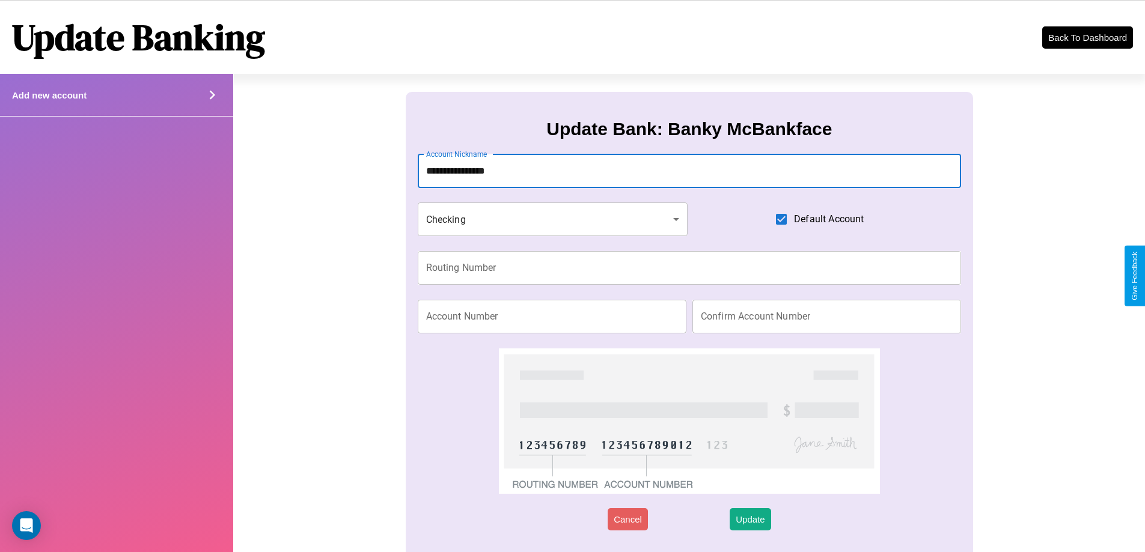 Image resolution: width=1145 pixels, height=552 pixels. I want to click on img: check, so click(689, 421).